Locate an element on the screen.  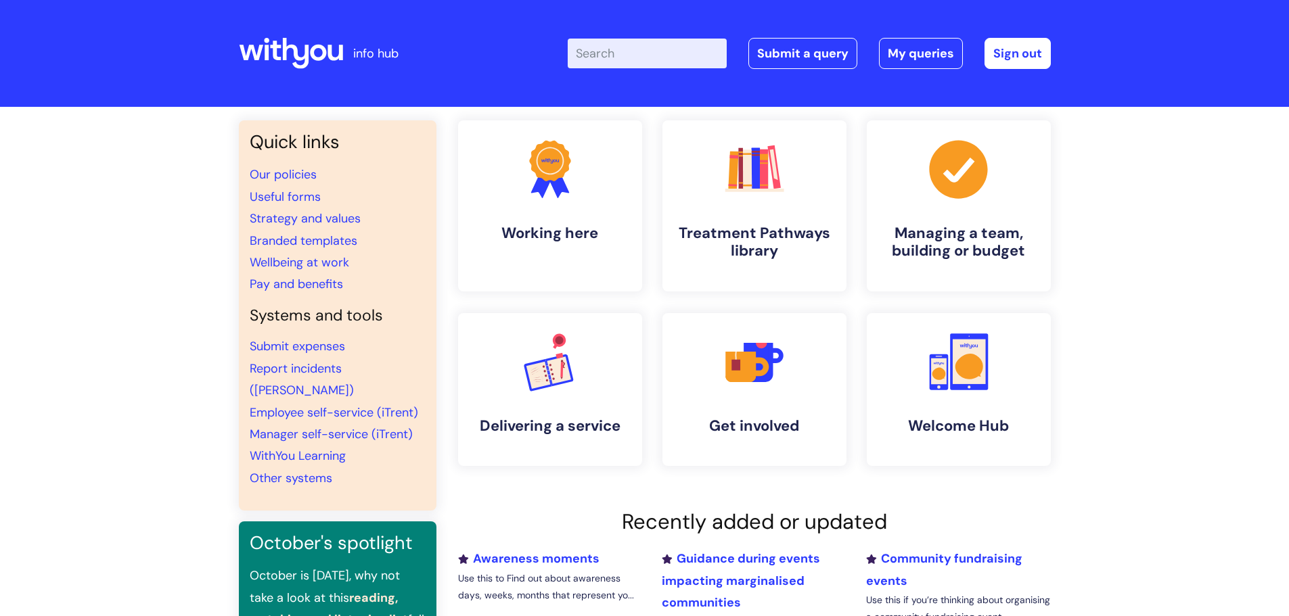
p: info hub is located at coordinates (376, 53).